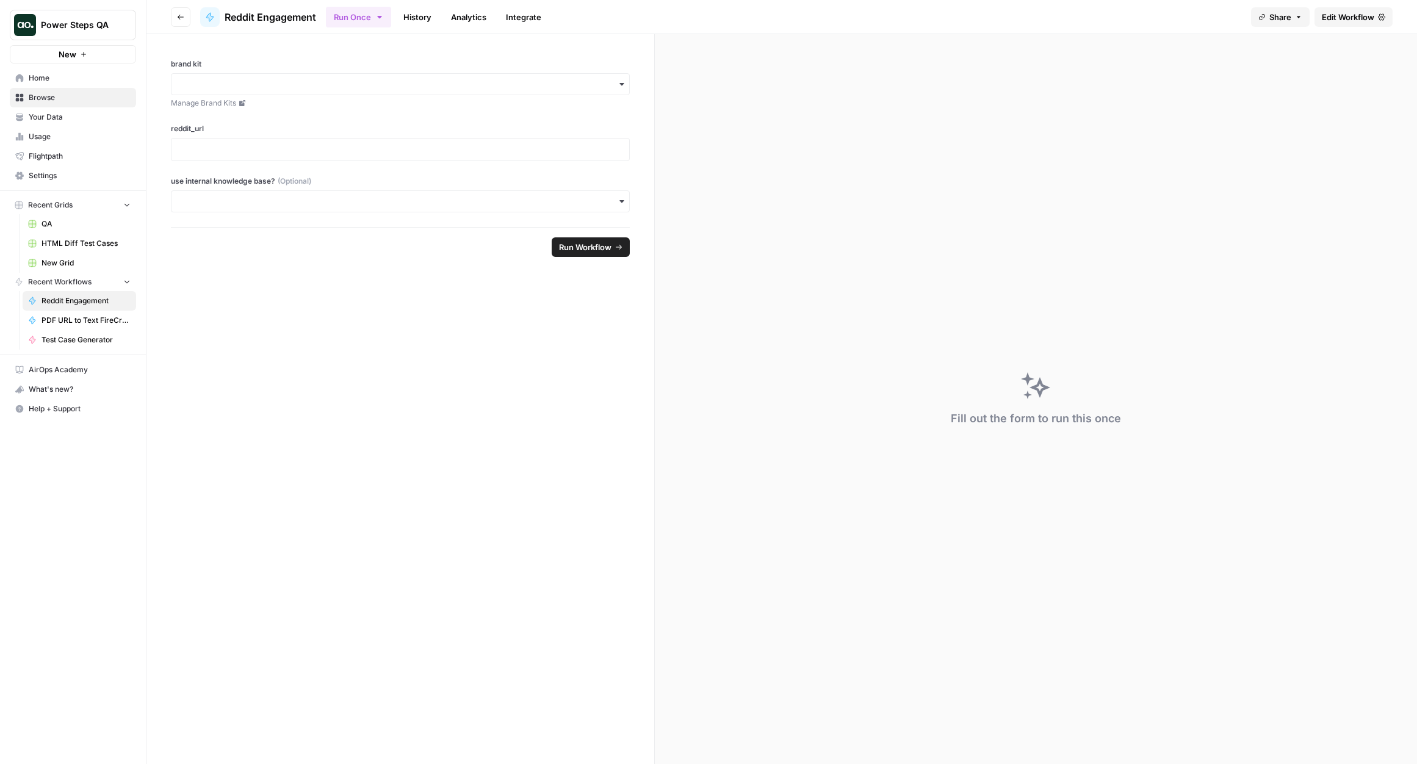 The image size is (1417, 764). I want to click on button: Recent Grids, so click(73, 205).